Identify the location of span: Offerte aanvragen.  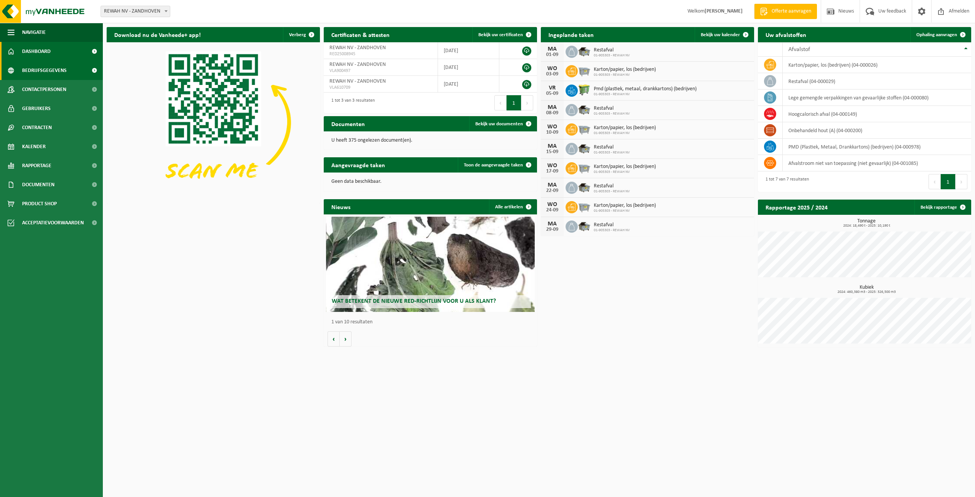
(792, 11).